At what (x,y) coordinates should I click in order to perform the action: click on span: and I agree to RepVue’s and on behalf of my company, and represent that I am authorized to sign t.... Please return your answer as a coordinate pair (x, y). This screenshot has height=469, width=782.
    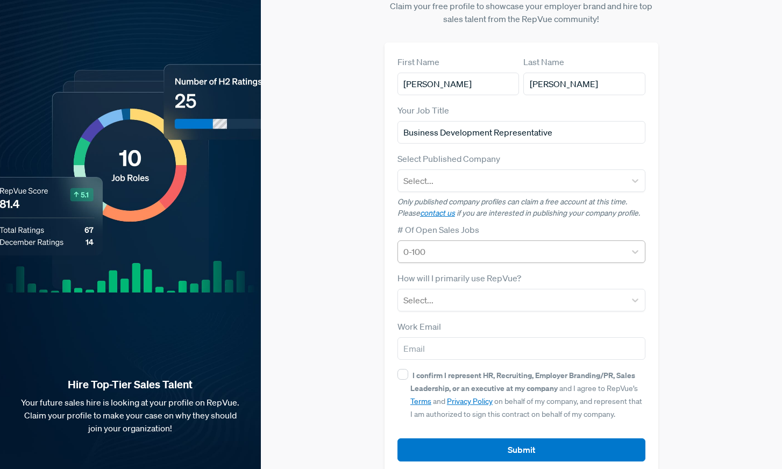
    Looking at the image, I should click on (526, 395).